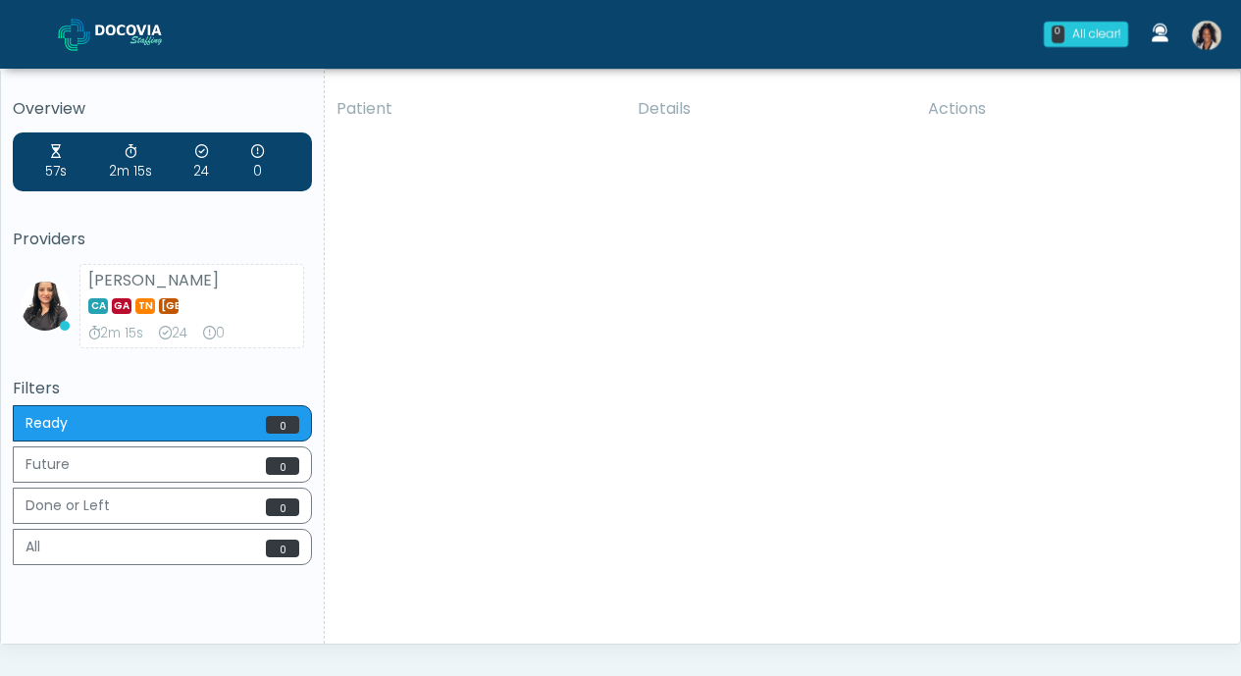  I want to click on h5: Overview, so click(162, 109).